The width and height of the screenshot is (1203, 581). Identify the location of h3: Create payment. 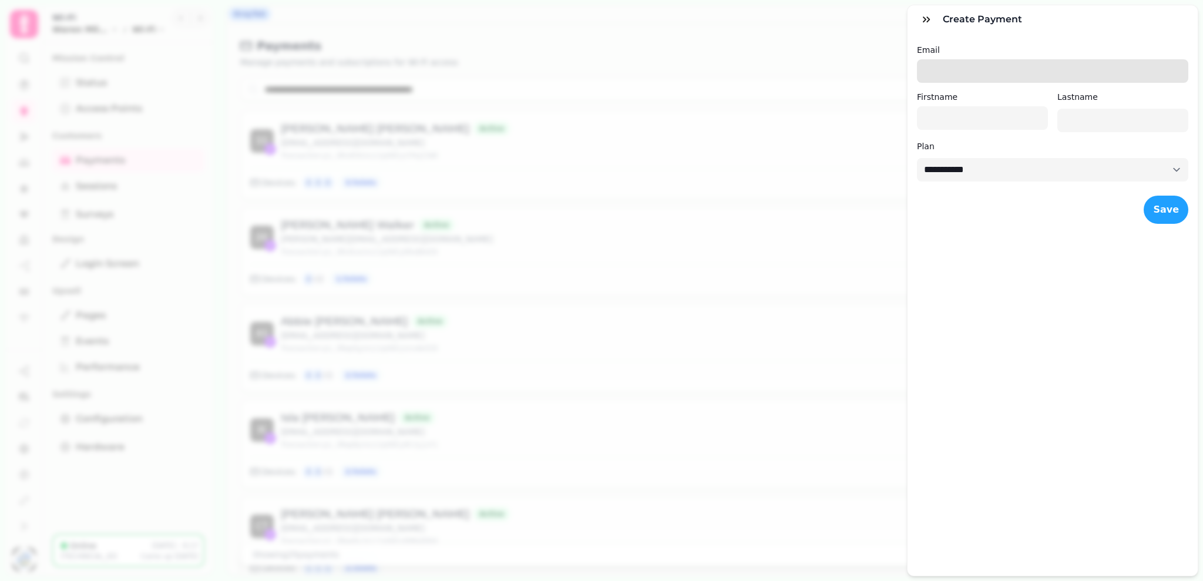
(984, 19).